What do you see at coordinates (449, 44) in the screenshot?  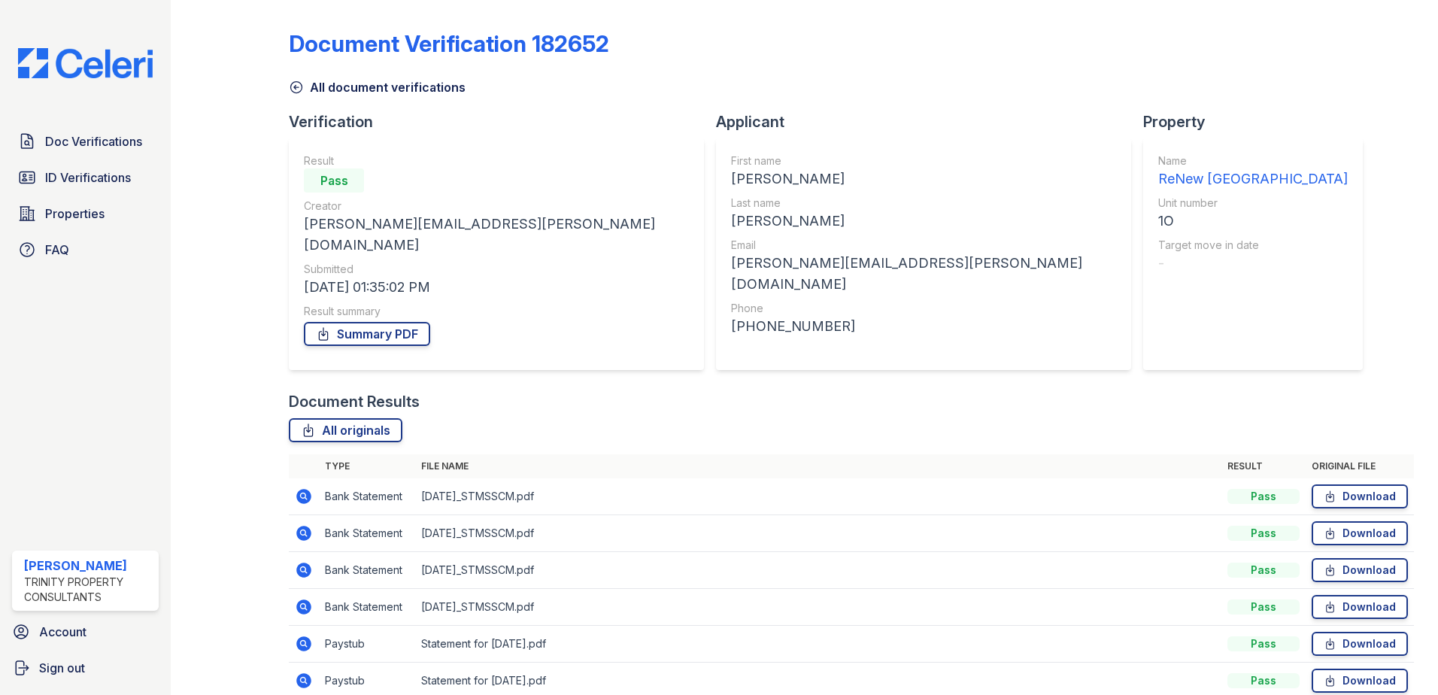 I see `div: Document Verification 182652` at bounding box center [449, 44].